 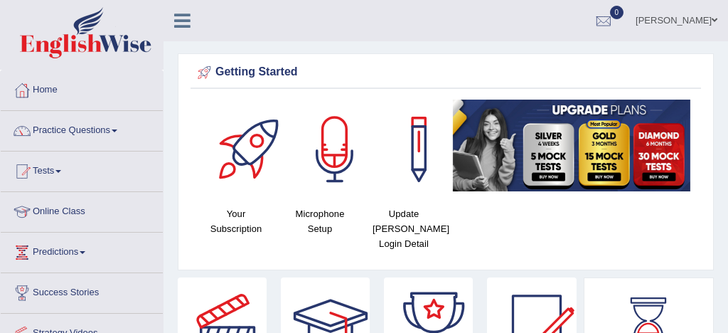 What do you see at coordinates (82, 169) in the screenshot?
I see `a: Tests` at bounding box center [82, 169].